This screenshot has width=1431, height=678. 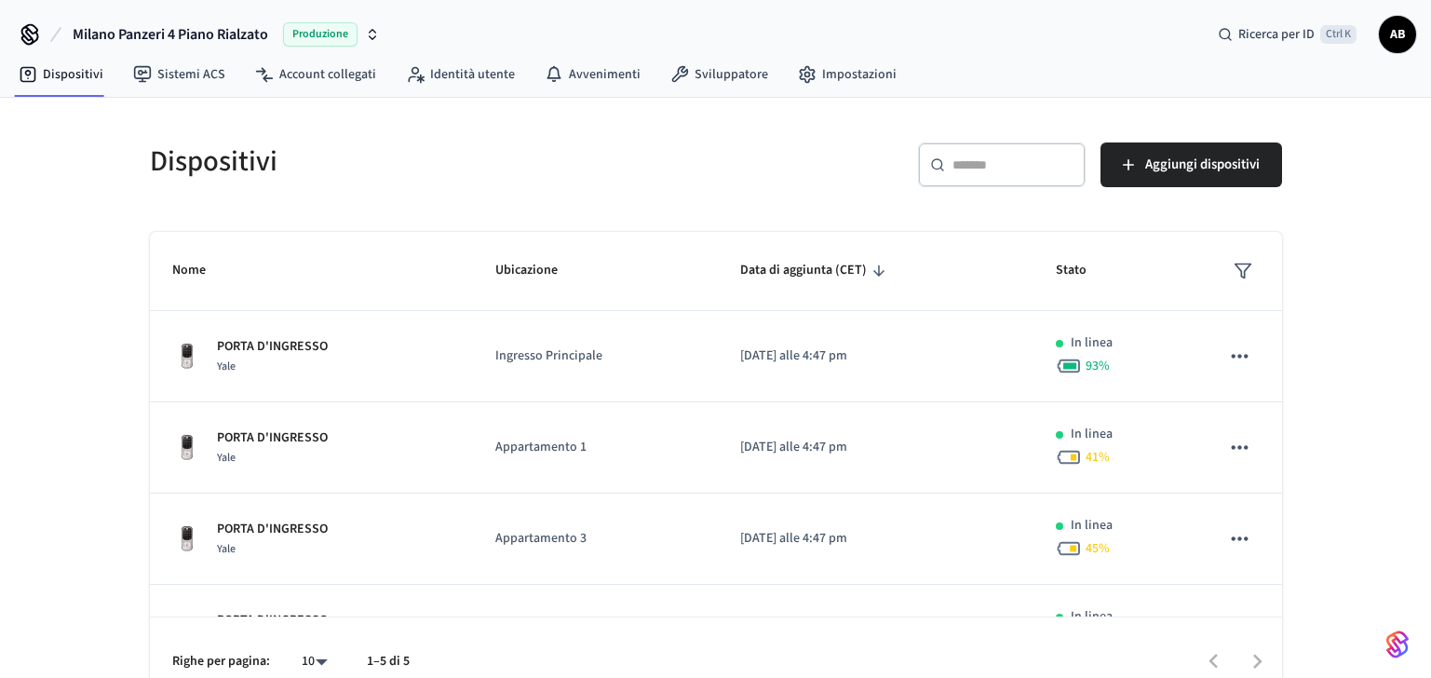 I want to click on font: Sviluppatore, so click(x=731, y=74).